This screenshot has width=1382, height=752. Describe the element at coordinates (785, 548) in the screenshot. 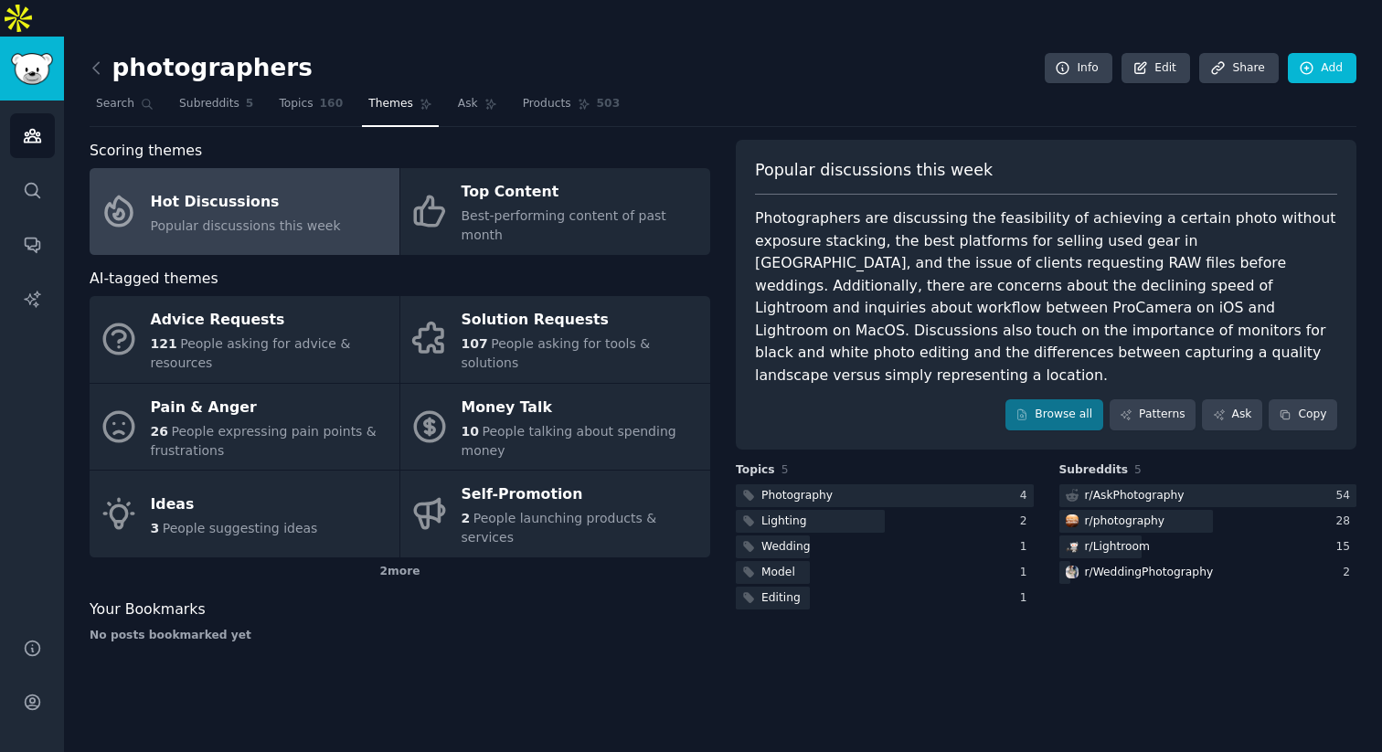

I see `div: Wedding` at that location.